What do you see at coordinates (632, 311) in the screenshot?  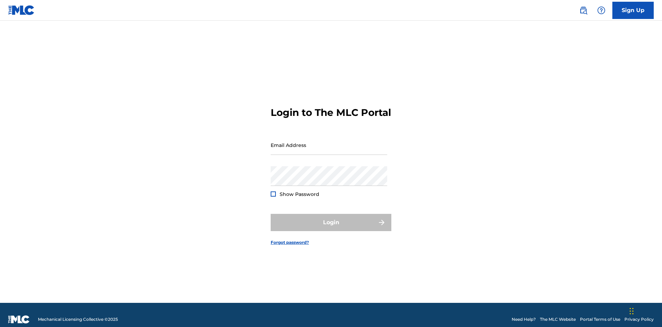 I see `div: Drag` at bounding box center [632, 311].